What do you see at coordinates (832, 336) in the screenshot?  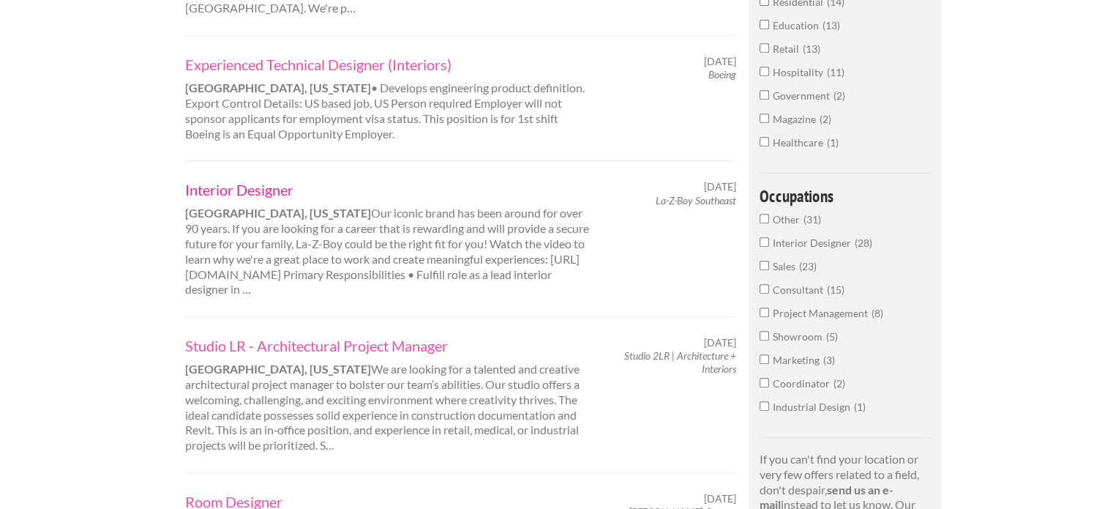 I see `span: 5` at bounding box center [832, 336].